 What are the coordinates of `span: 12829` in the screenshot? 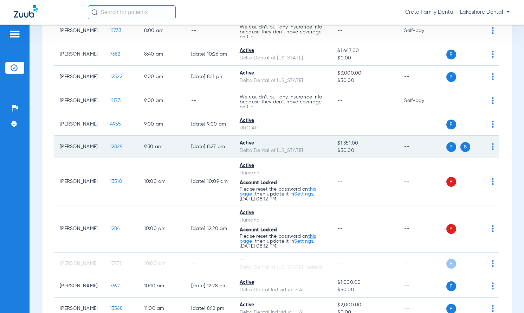 It's located at (116, 146).